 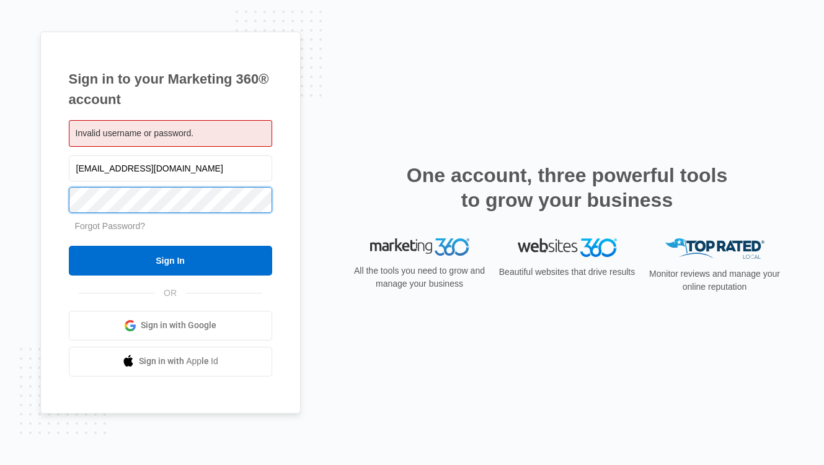 What do you see at coordinates (567, 188) in the screenshot?
I see `h2: One account, three powerful tools to grow your business` at bounding box center [567, 188].